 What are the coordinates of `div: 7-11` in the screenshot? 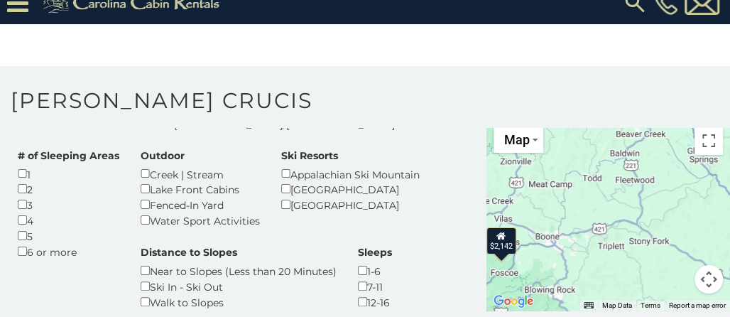 It's located at (375, 286).